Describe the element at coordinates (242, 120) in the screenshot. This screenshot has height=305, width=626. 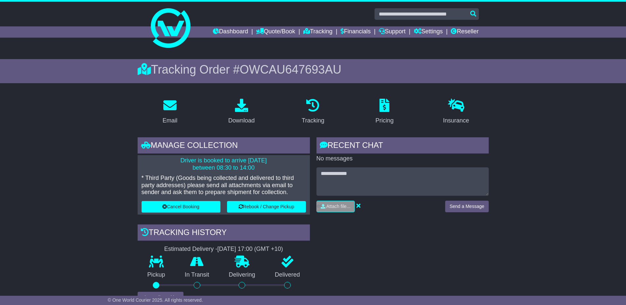
I see `div: Download` at that location.